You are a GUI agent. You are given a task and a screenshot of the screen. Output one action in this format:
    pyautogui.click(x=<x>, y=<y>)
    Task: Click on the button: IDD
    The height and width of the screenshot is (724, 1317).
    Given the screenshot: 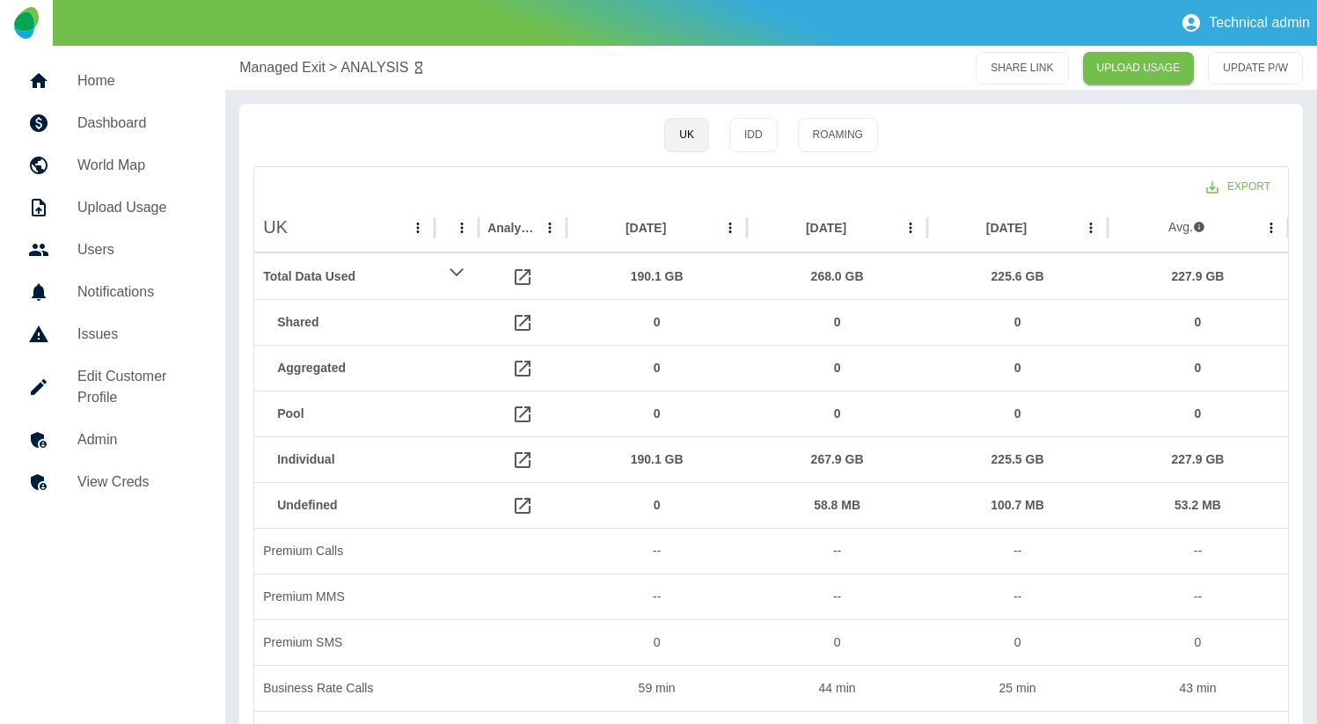 What is the action you would take?
    pyautogui.click(x=753, y=135)
    